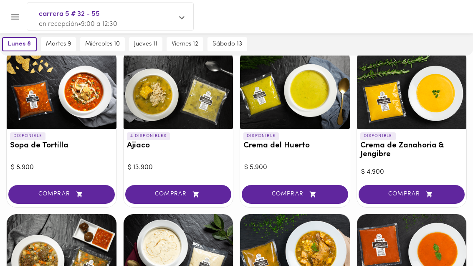 The image size is (473, 266). What do you see at coordinates (185, 44) in the screenshot?
I see `button: viernes 12` at bounding box center [185, 44].